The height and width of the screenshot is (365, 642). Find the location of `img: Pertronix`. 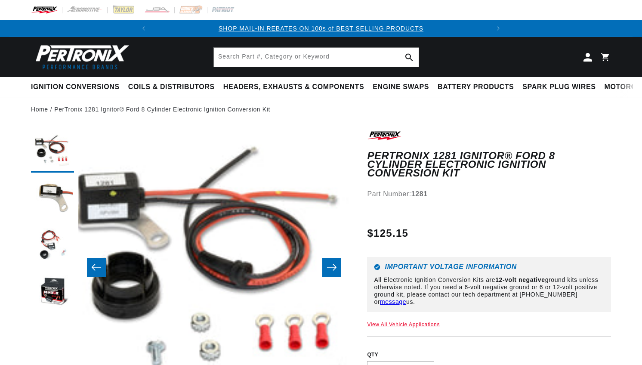

img: Pertronix is located at coordinates (80, 57).